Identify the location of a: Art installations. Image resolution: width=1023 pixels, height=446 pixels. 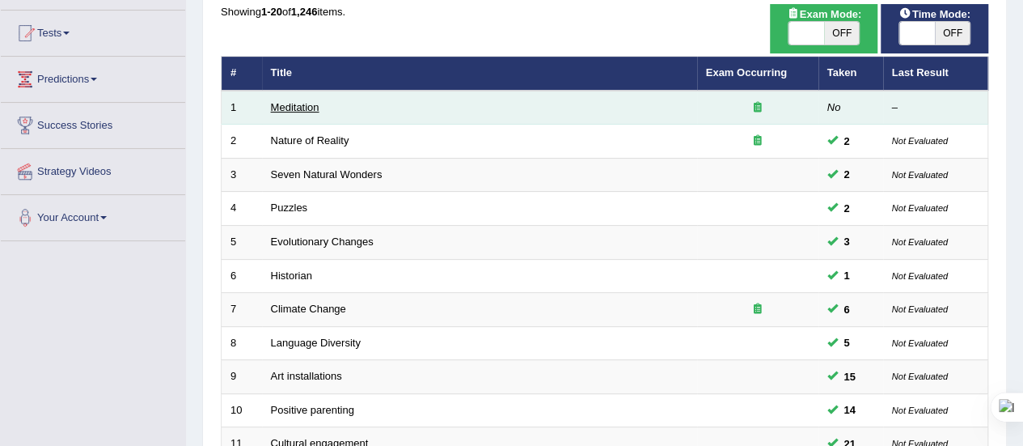
(306, 375).